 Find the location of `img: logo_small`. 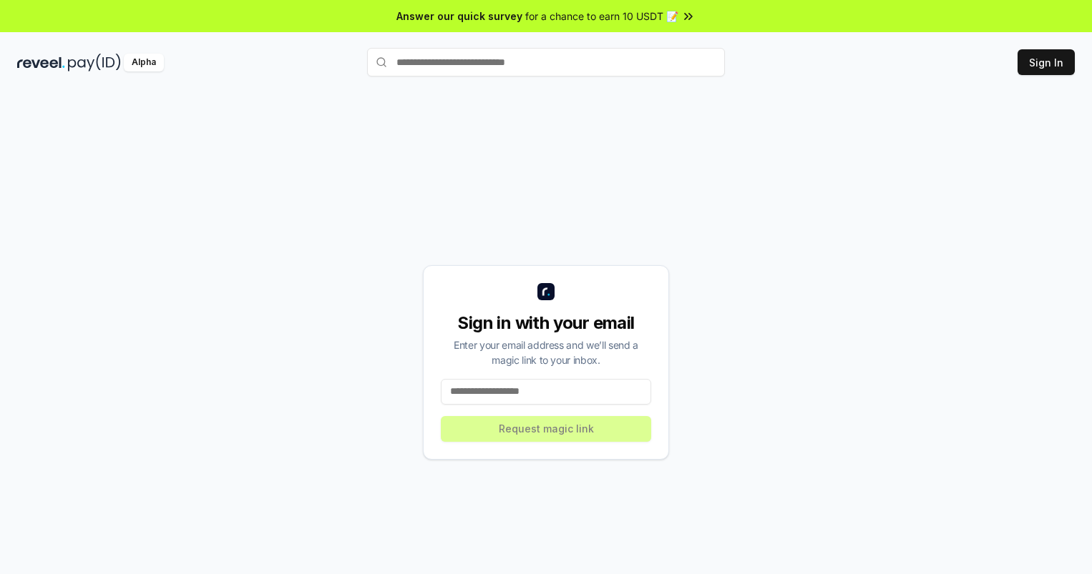

img: logo_small is located at coordinates (546, 292).